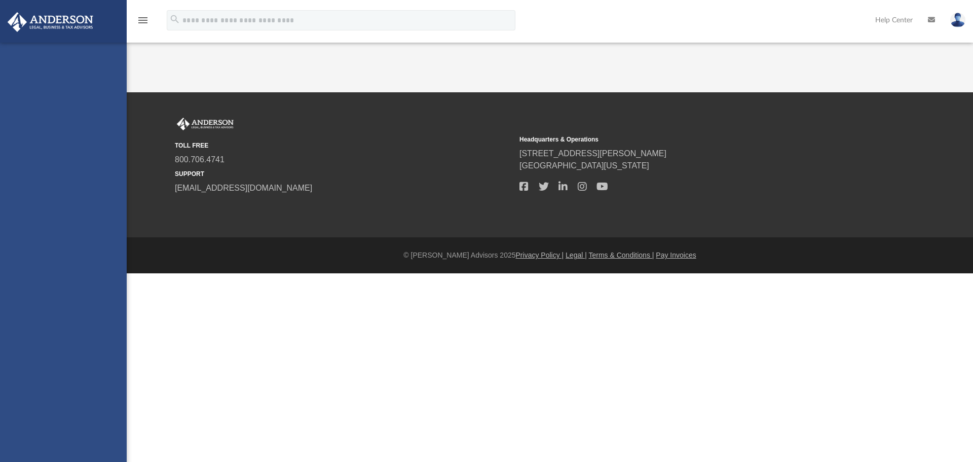 The image size is (973, 462). I want to click on small: TOLL FREE, so click(343, 145).